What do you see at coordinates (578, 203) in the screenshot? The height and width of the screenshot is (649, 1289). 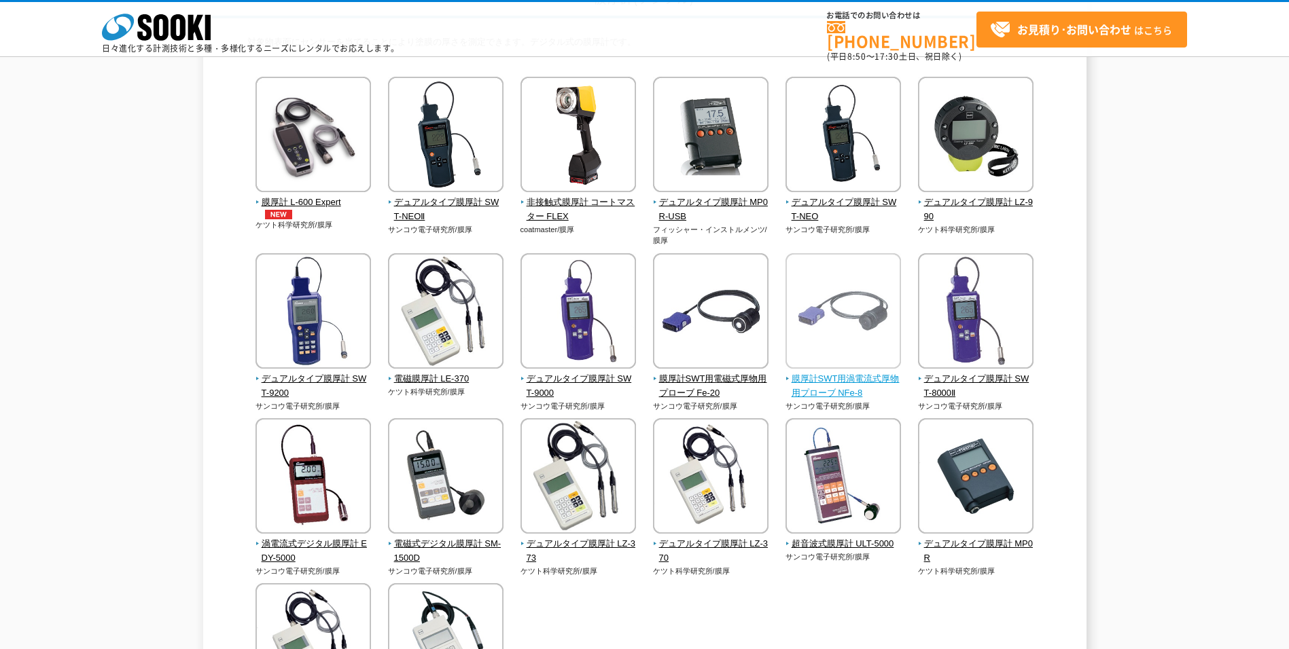 I see `a: 非接触式膜厚計 コートマスター FLEX` at bounding box center [578, 203].